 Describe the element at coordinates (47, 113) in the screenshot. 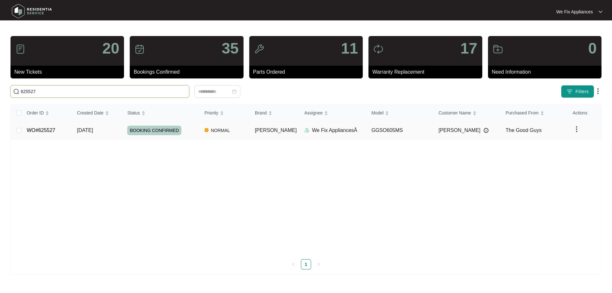

I see `th: Order ID` at that location.